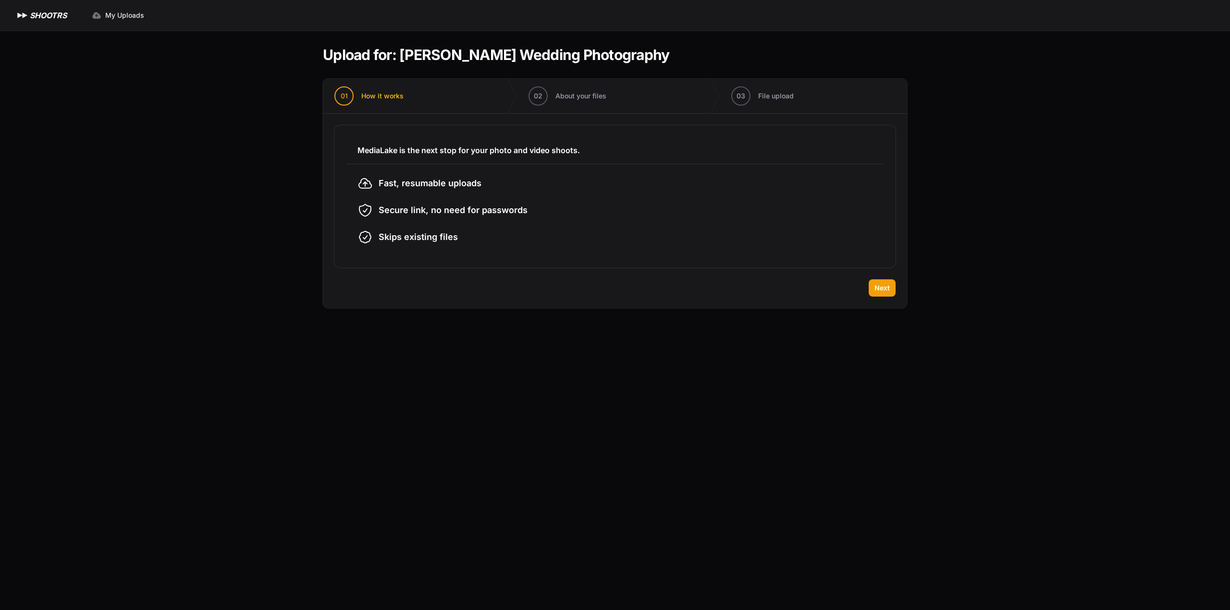  Describe the element at coordinates (453, 210) in the screenshot. I see `span: Secure link, no need for passwords` at that location.